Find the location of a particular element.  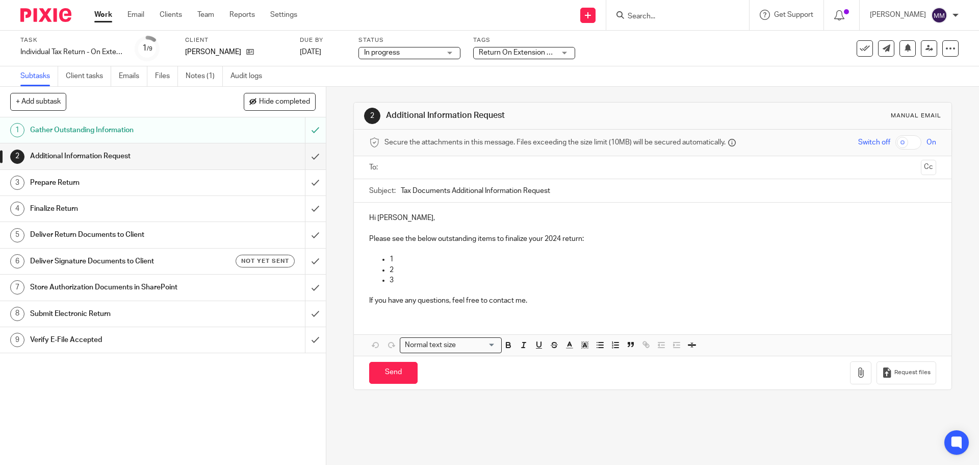

div: Search for option is located at coordinates (451, 345).